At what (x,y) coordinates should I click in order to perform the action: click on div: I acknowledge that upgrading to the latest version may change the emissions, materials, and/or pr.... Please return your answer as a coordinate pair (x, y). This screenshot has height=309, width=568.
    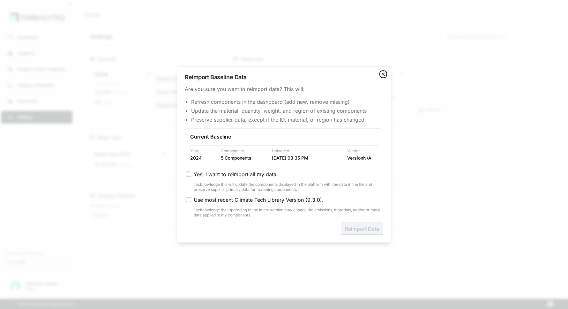
    Looking at the image, I should click on (289, 213).